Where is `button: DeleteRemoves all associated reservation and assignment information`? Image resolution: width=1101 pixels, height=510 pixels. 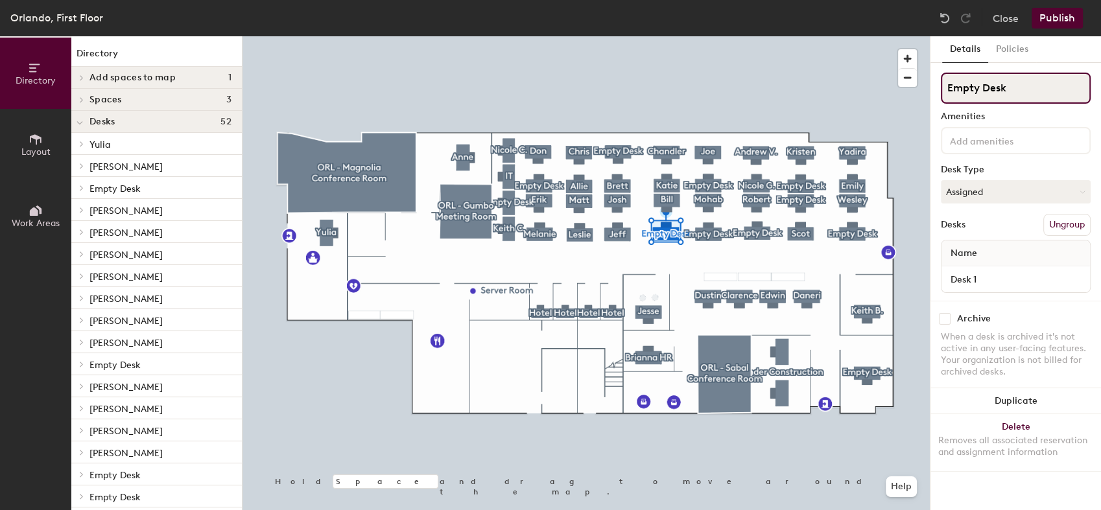 button: DeleteRemoves all associated reservation and assignment information is located at coordinates (1015, 443).